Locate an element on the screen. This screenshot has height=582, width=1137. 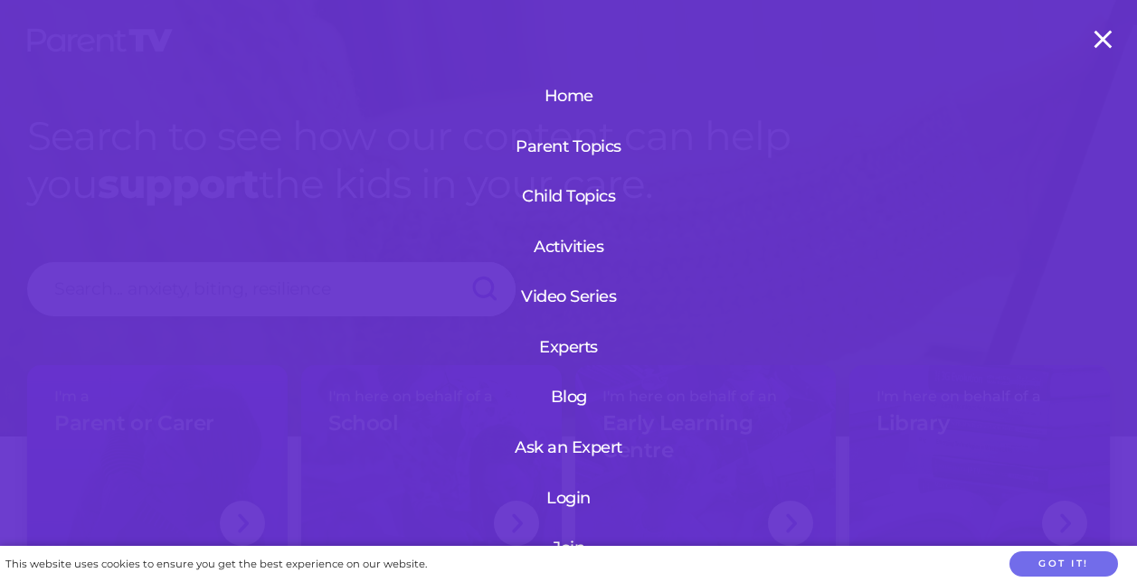
a: Video Series is located at coordinates (568, 297).